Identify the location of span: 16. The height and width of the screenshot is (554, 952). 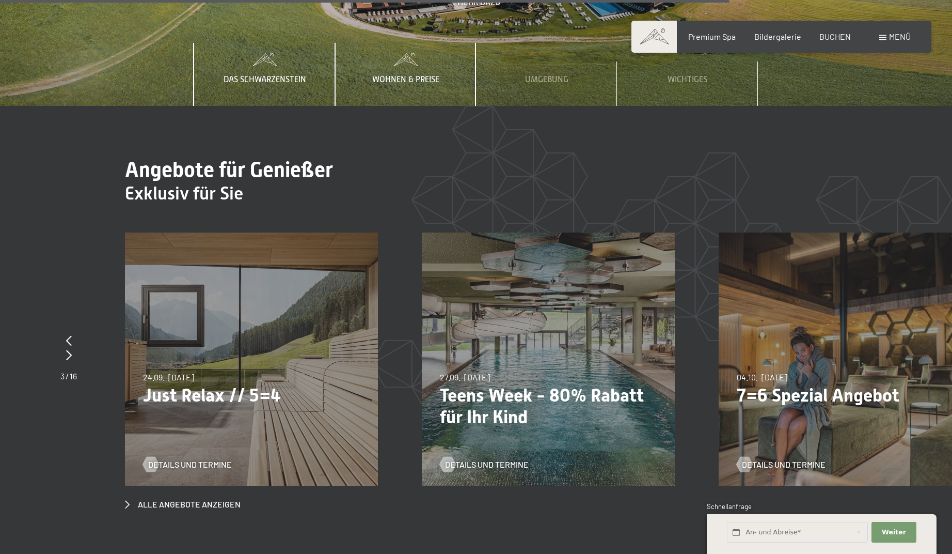
(73, 375).